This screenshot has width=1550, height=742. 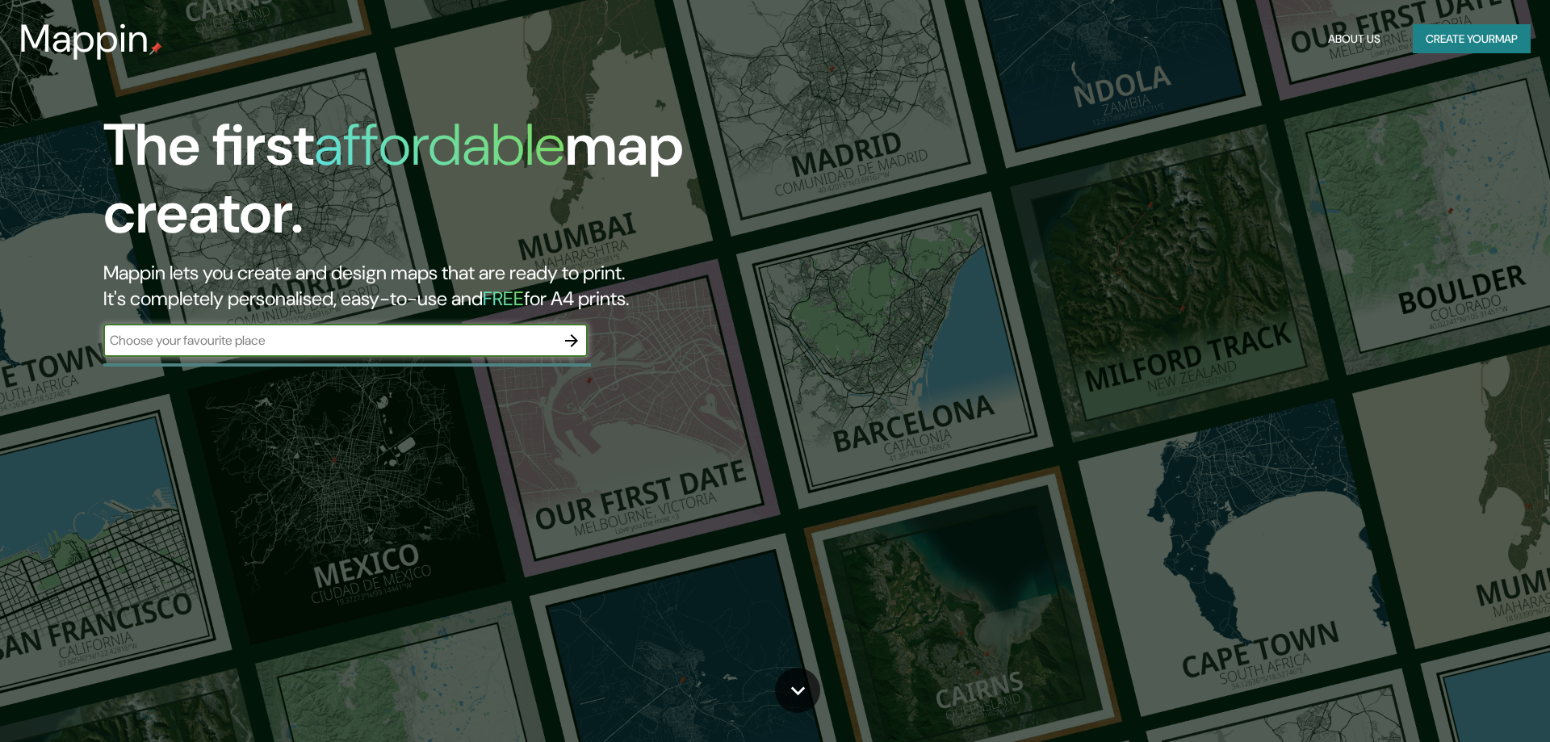 What do you see at coordinates (1471, 39) in the screenshot?
I see `button: Create yourmap` at bounding box center [1471, 39].